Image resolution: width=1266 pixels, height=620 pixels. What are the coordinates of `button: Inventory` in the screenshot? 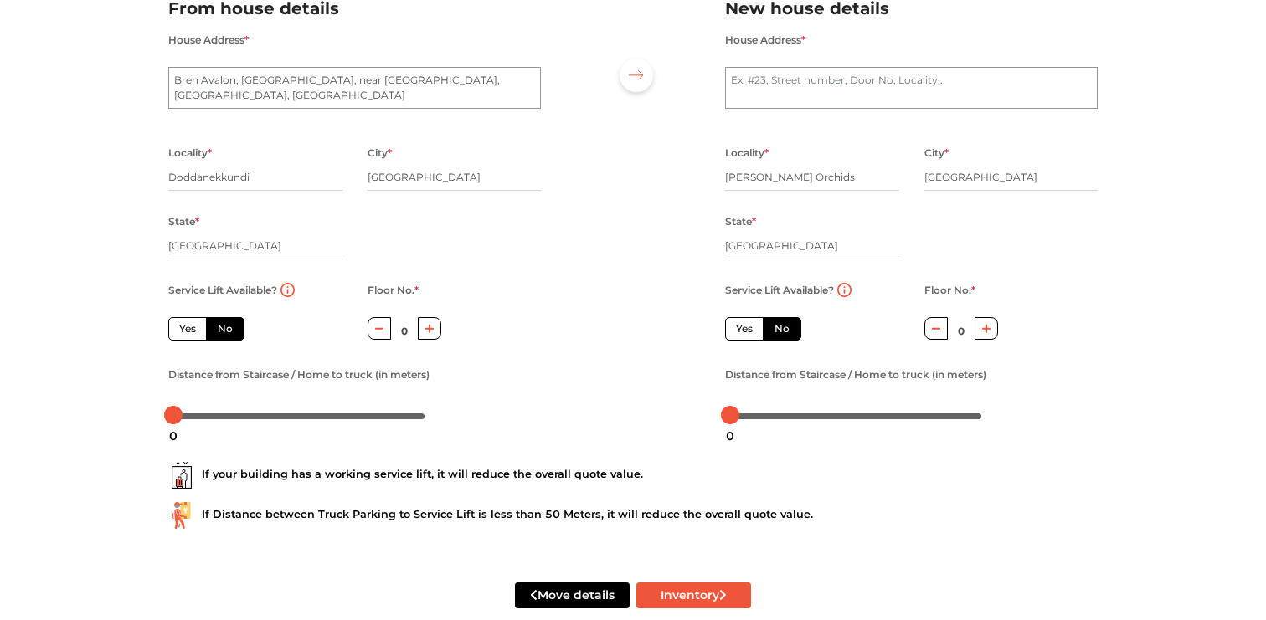 It's located at (693, 595).